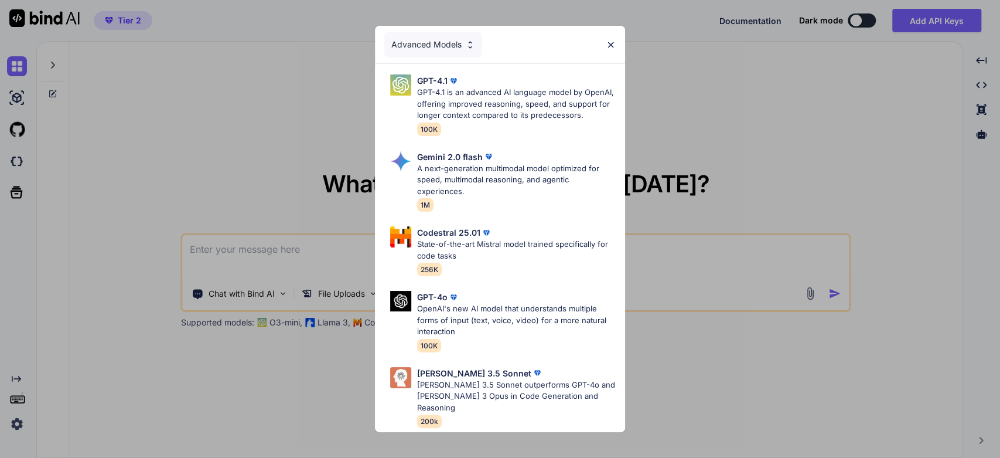  Describe the element at coordinates (516, 104) in the screenshot. I see `p: GPT-4.1 is an advanced AI language model by OpenAI, offering improved reasoning, speed, and suppo...` at that location.